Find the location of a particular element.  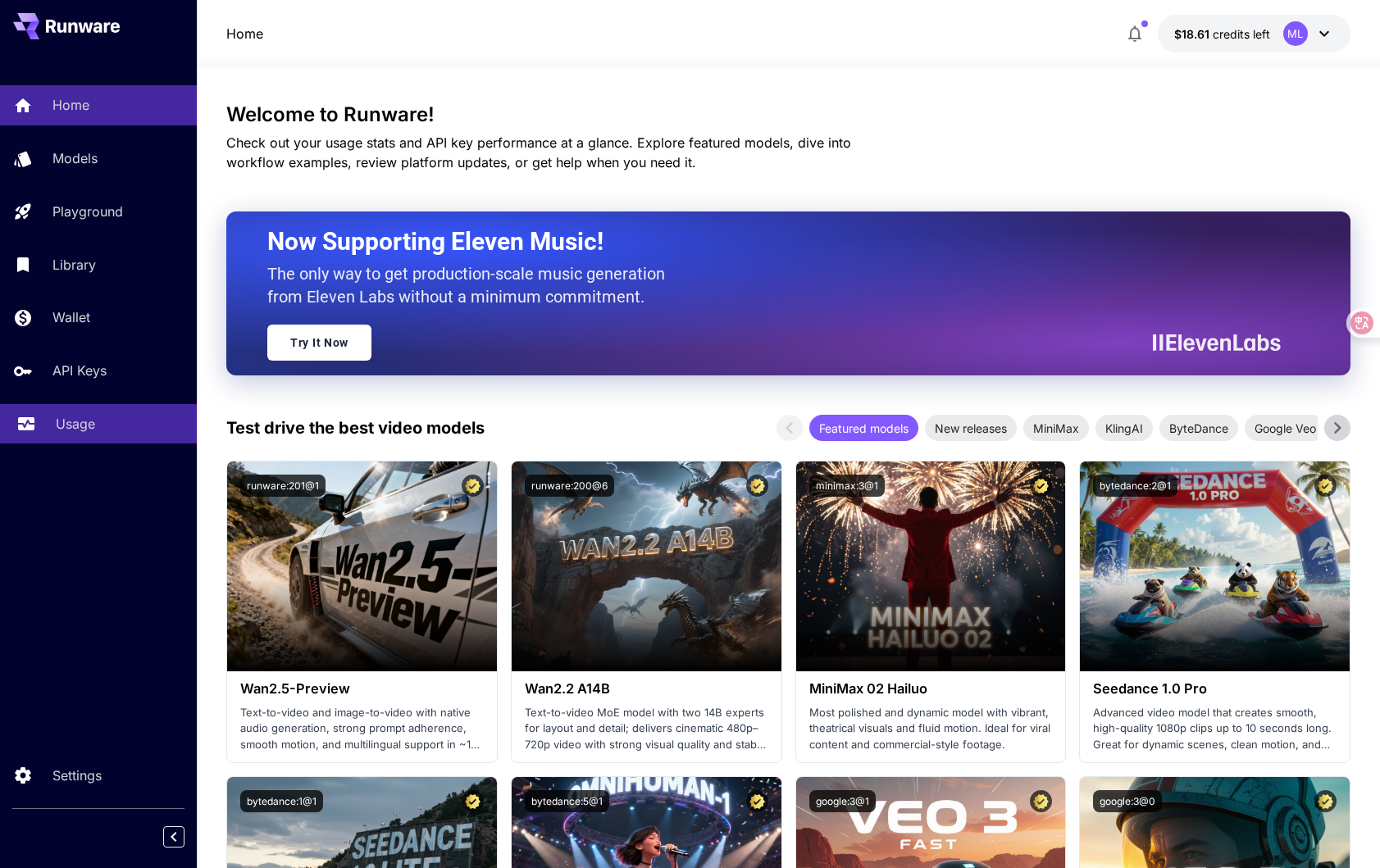

p: Test drive the best video models is located at coordinates (354, 428).